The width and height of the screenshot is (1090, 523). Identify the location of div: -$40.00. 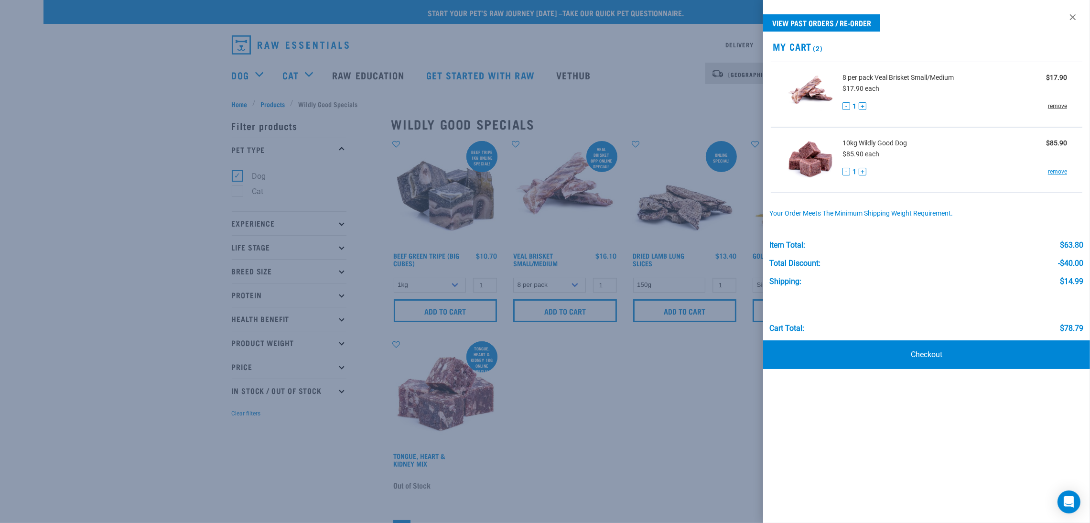
(1070, 263).